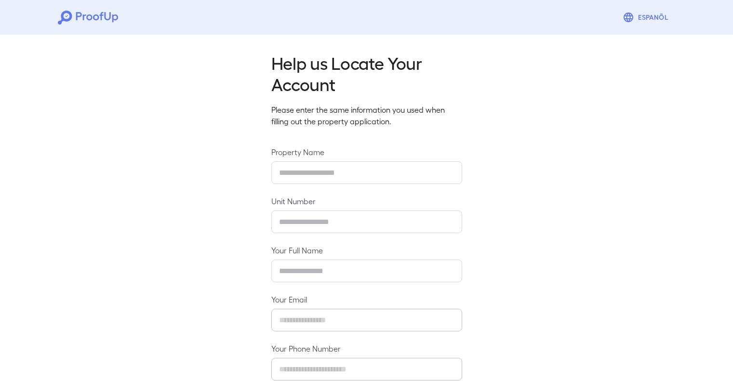  Describe the element at coordinates (366, 73) in the screenshot. I see `h2: Help us Locate Your Account` at that location.